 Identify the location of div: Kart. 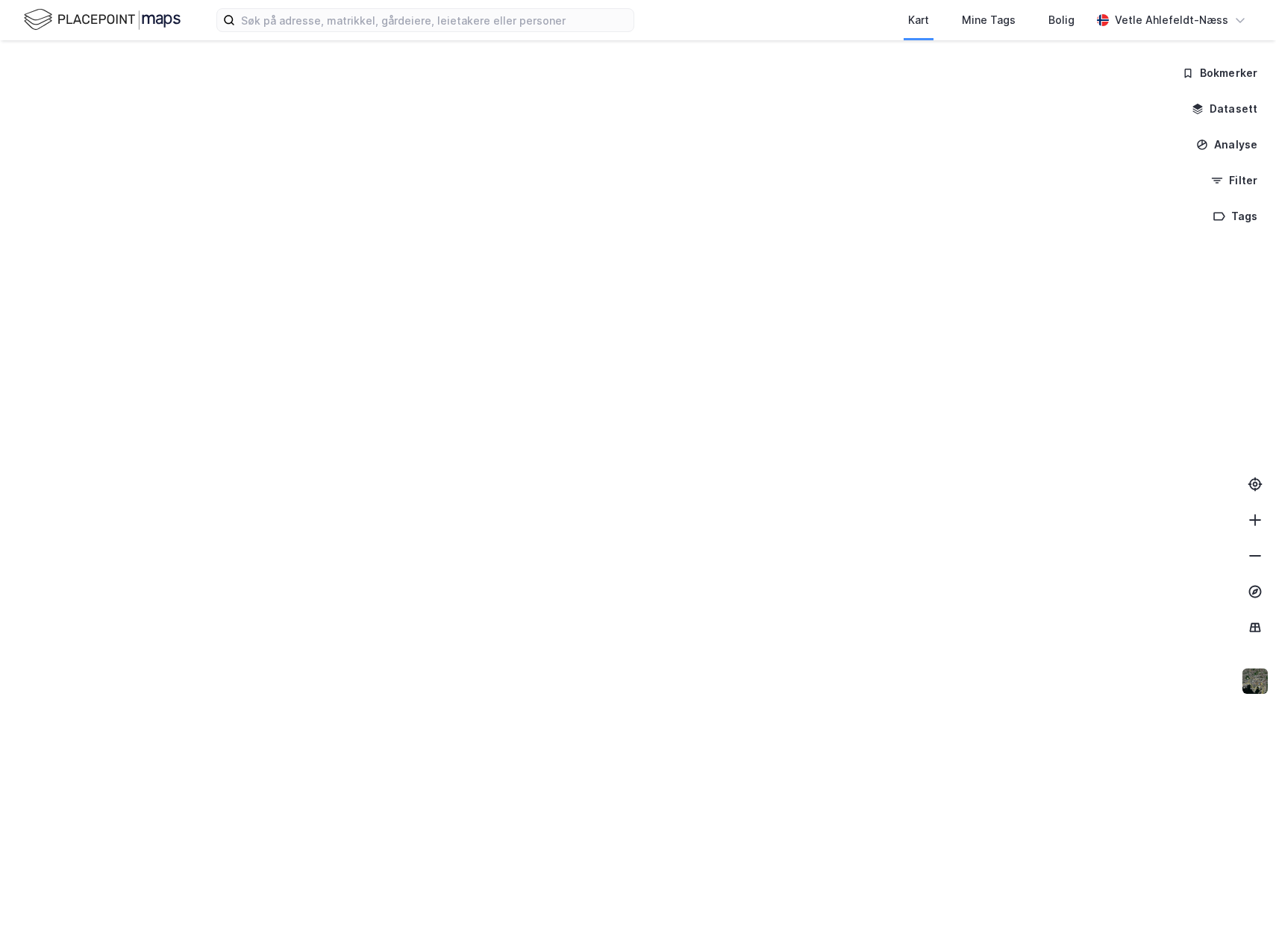
(918, 20).